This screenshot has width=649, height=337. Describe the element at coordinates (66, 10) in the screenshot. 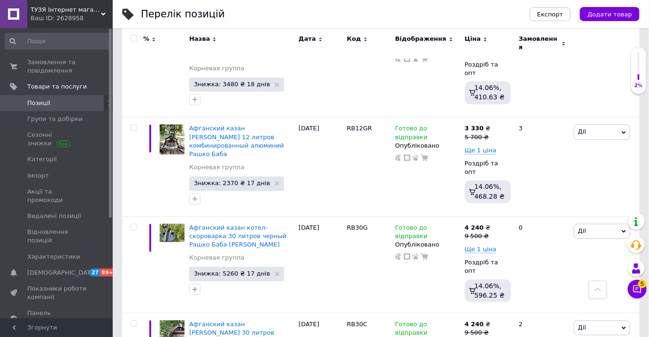

I see `span: ТУЗЯ Інтернет магазин` at that location.